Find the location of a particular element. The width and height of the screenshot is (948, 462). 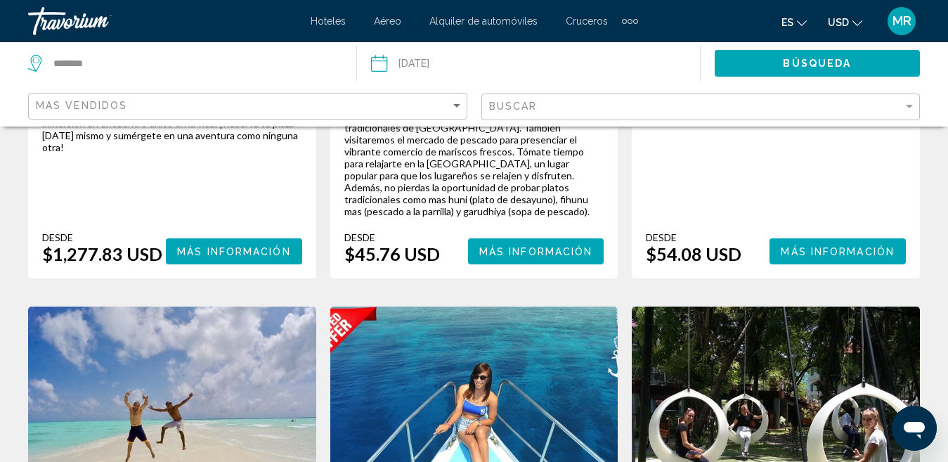

button: User Menu is located at coordinates (902, 21).